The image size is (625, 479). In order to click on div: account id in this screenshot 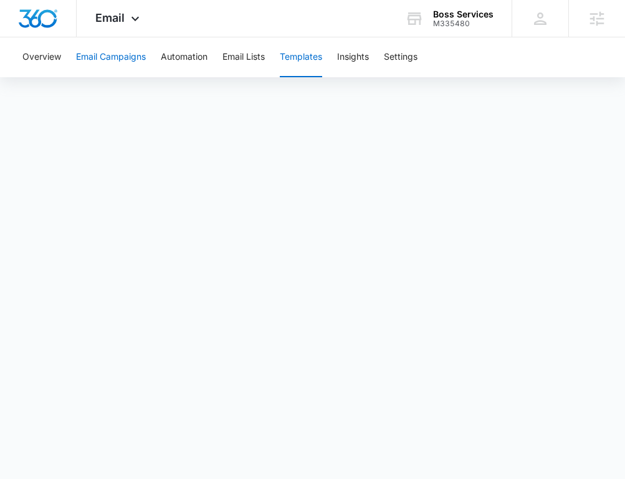, I will do `click(463, 24)`.